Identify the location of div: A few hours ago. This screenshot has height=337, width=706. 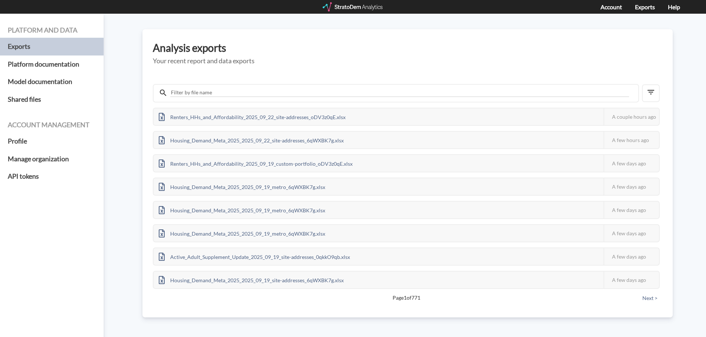
(631, 140).